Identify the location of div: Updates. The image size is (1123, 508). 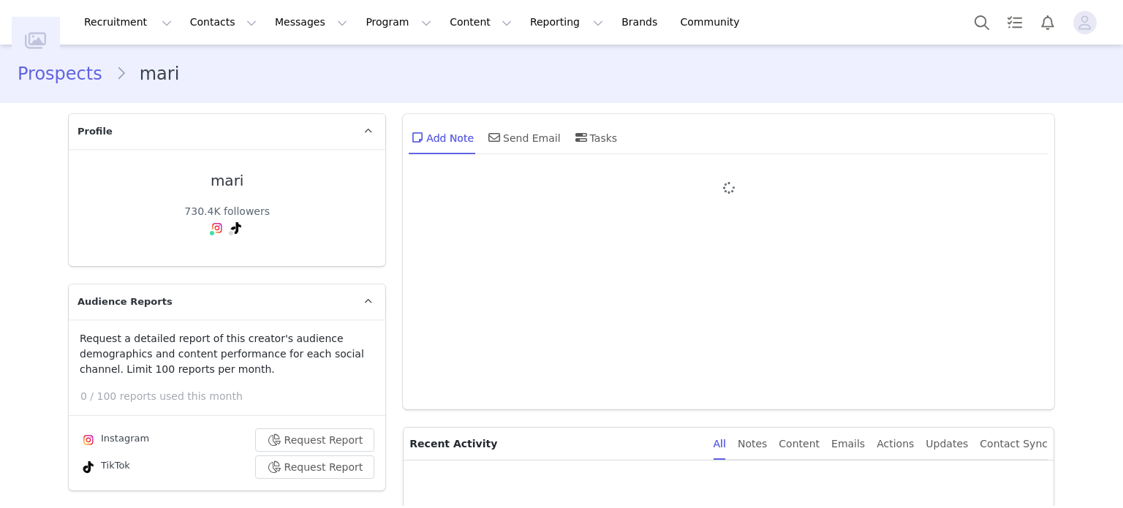
(947, 444).